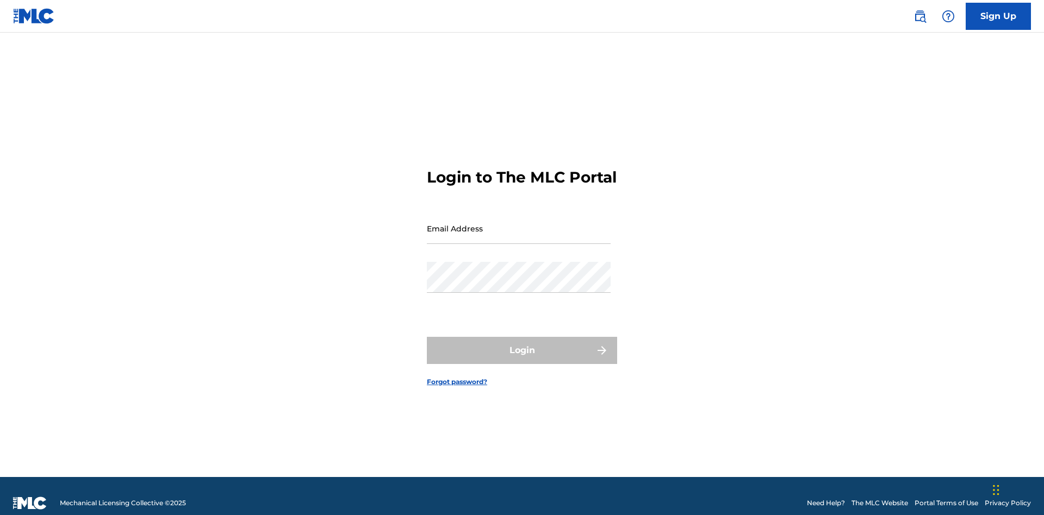 This screenshot has height=515, width=1044. What do you see at coordinates (521, 177) in the screenshot?
I see `h3: Login to The MLC Portal` at bounding box center [521, 177].